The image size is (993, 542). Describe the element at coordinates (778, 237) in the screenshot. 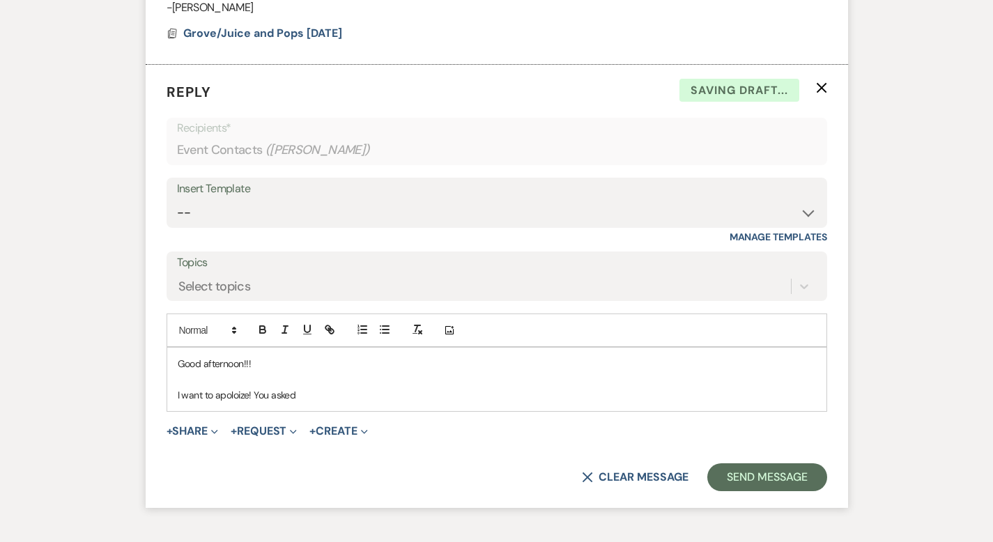

I see `a: Manage Templates` at that location.